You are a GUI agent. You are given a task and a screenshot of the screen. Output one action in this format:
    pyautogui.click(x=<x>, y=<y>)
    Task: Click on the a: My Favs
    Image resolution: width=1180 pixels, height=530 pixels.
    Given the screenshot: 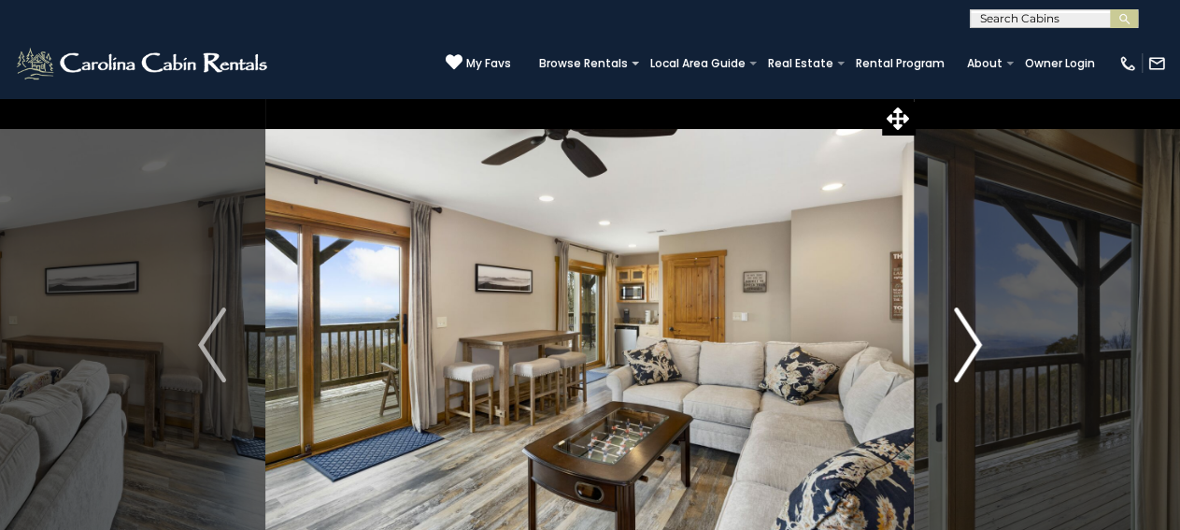 What is the action you would take?
    pyautogui.click(x=478, y=63)
    